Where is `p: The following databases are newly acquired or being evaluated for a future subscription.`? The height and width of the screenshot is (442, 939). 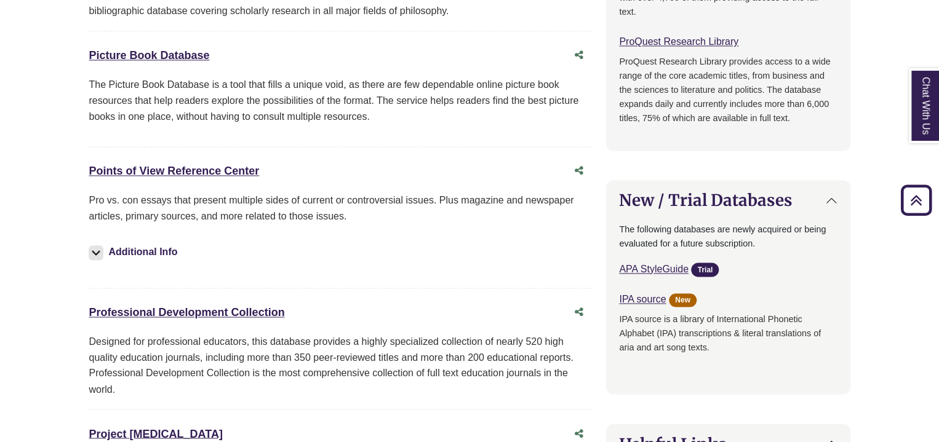
p: The following databases are newly acquired or being evaluated for a future subscription. is located at coordinates (728, 237).